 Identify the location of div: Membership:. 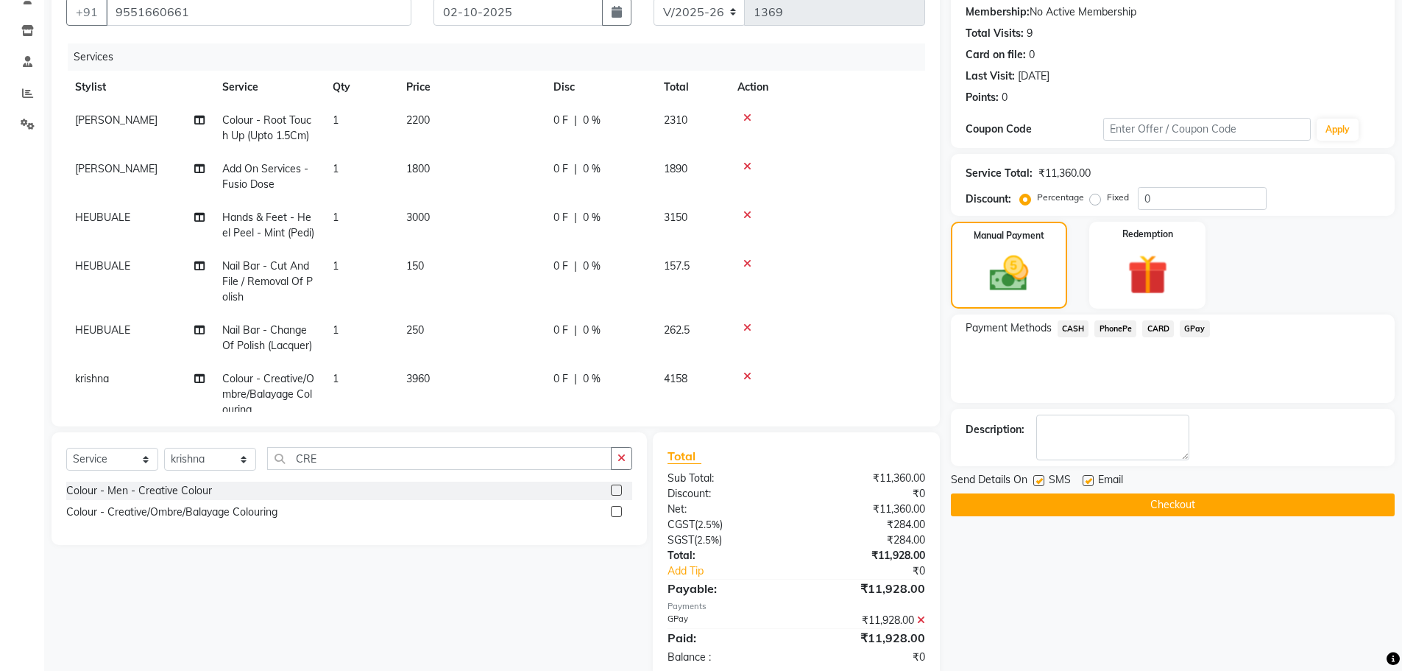
(997, 12).